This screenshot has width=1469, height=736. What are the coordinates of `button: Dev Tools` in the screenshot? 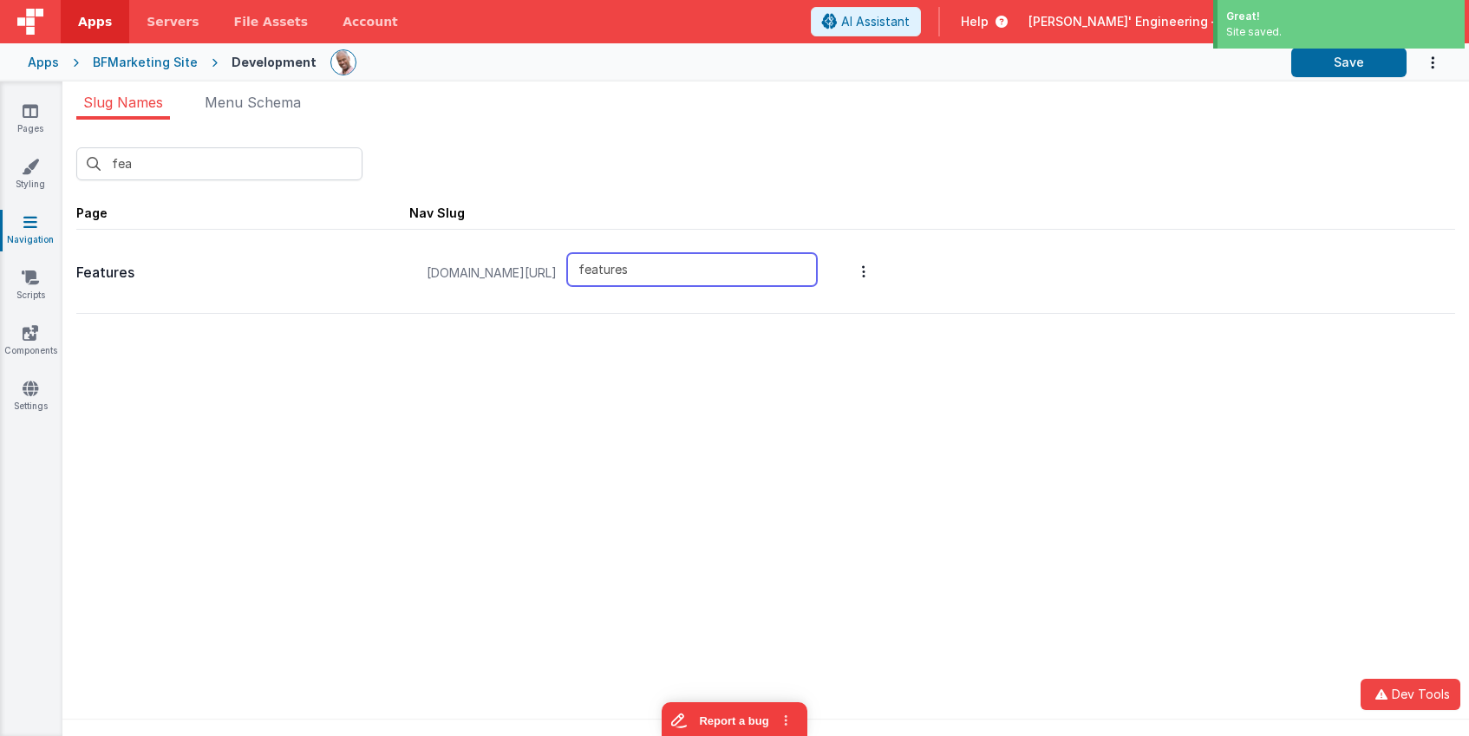 It's located at (1410, 695).